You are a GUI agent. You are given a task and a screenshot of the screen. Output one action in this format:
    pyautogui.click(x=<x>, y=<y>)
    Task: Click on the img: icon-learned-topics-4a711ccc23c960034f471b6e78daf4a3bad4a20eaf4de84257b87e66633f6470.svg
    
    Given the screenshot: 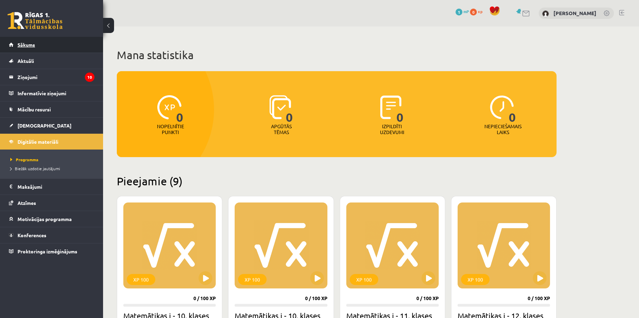 What is the action you would take?
    pyautogui.click(x=280, y=107)
    